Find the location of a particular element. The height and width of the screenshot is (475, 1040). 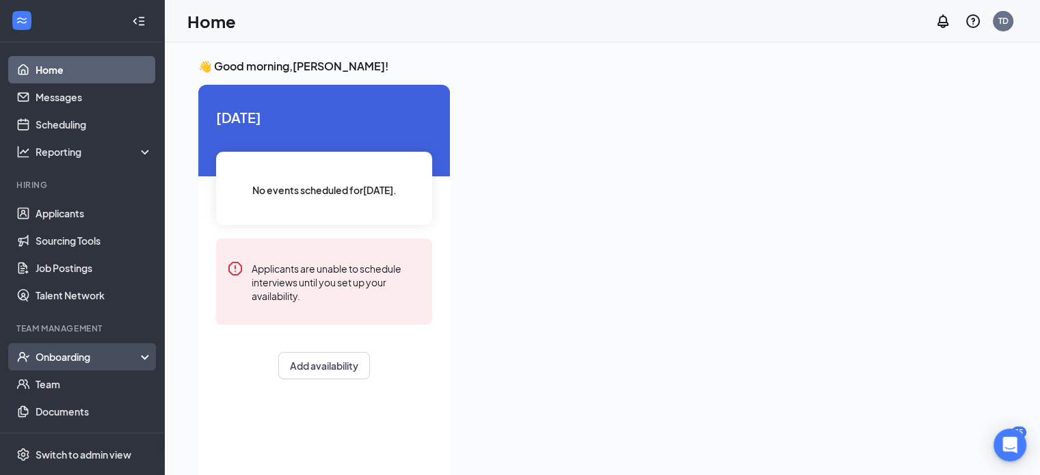

svg: Settings is located at coordinates (23, 454).